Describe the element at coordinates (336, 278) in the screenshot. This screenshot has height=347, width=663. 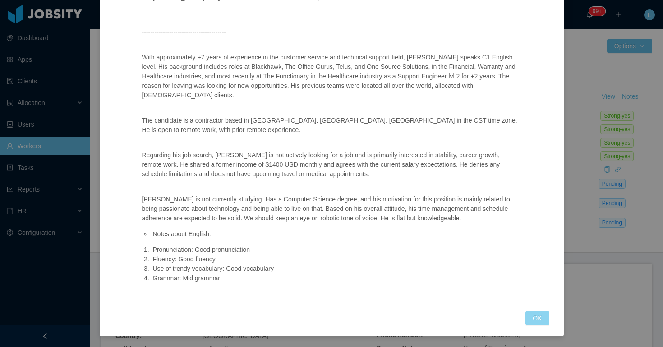
I see `li: Grammar: Mid grammar` at that location.